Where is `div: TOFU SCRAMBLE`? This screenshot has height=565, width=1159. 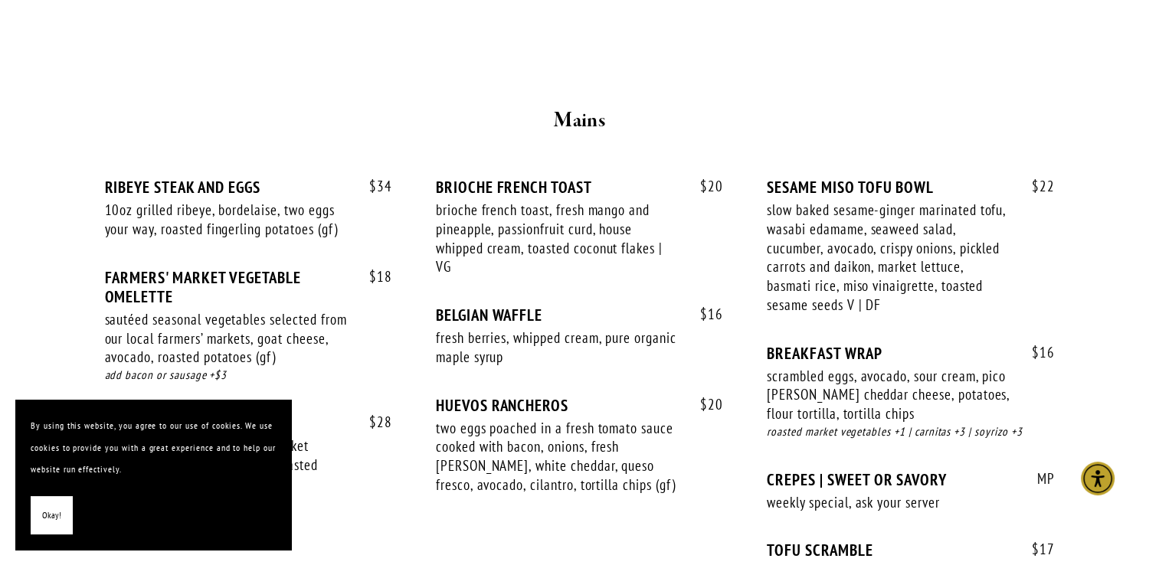
div: TOFU SCRAMBLE is located at coordinates (910, 550).